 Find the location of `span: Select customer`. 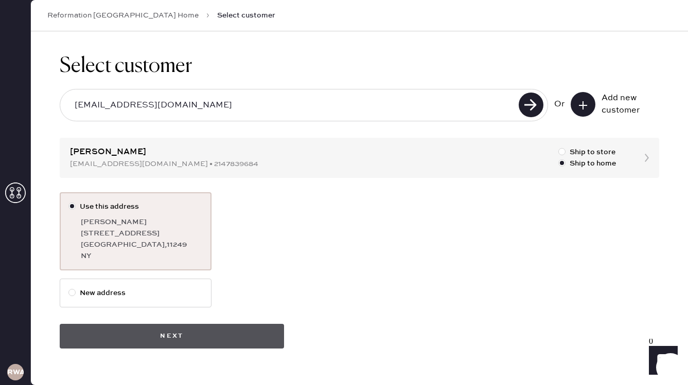

span: Select customer is located at coordinates (246, 15).